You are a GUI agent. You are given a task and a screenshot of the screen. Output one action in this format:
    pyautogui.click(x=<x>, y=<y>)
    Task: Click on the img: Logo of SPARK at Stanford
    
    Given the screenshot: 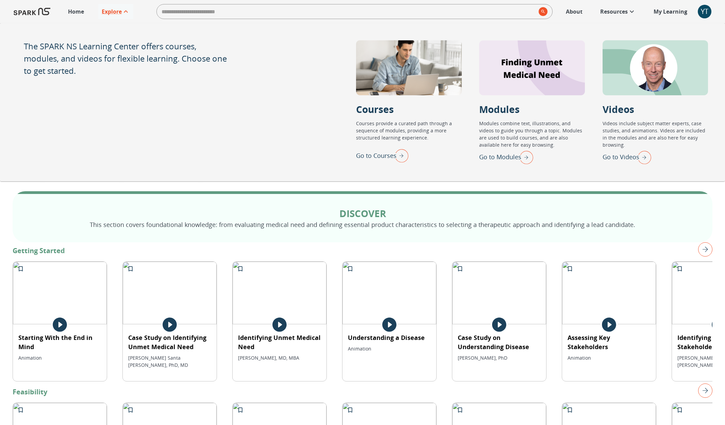 What is the action you would take?
    pyautogui.click(x=32, y=12)
    